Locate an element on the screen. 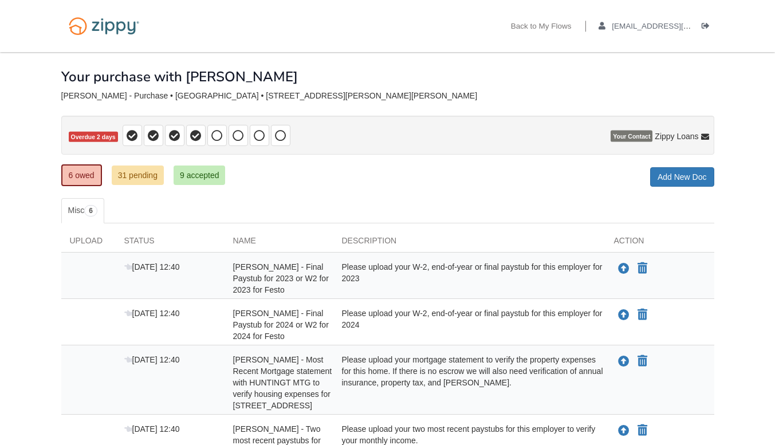 The height and width of the screenshot is (445, 775). button: Declare Matthew Hoban - Final Paystub for 2023 or W2 for 2023 for Festo not applicable is located at coordinates (642, 269).